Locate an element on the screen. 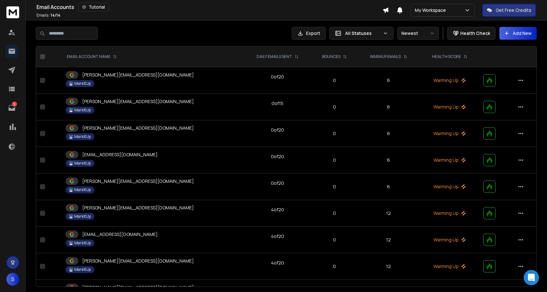 This screenshot has height=292, width=547. p: My Workspace is located at coordinates (432, 10).